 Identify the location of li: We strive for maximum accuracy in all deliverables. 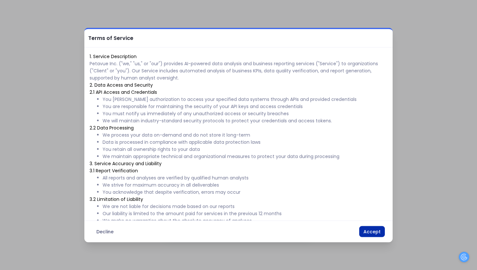
(245, 185).